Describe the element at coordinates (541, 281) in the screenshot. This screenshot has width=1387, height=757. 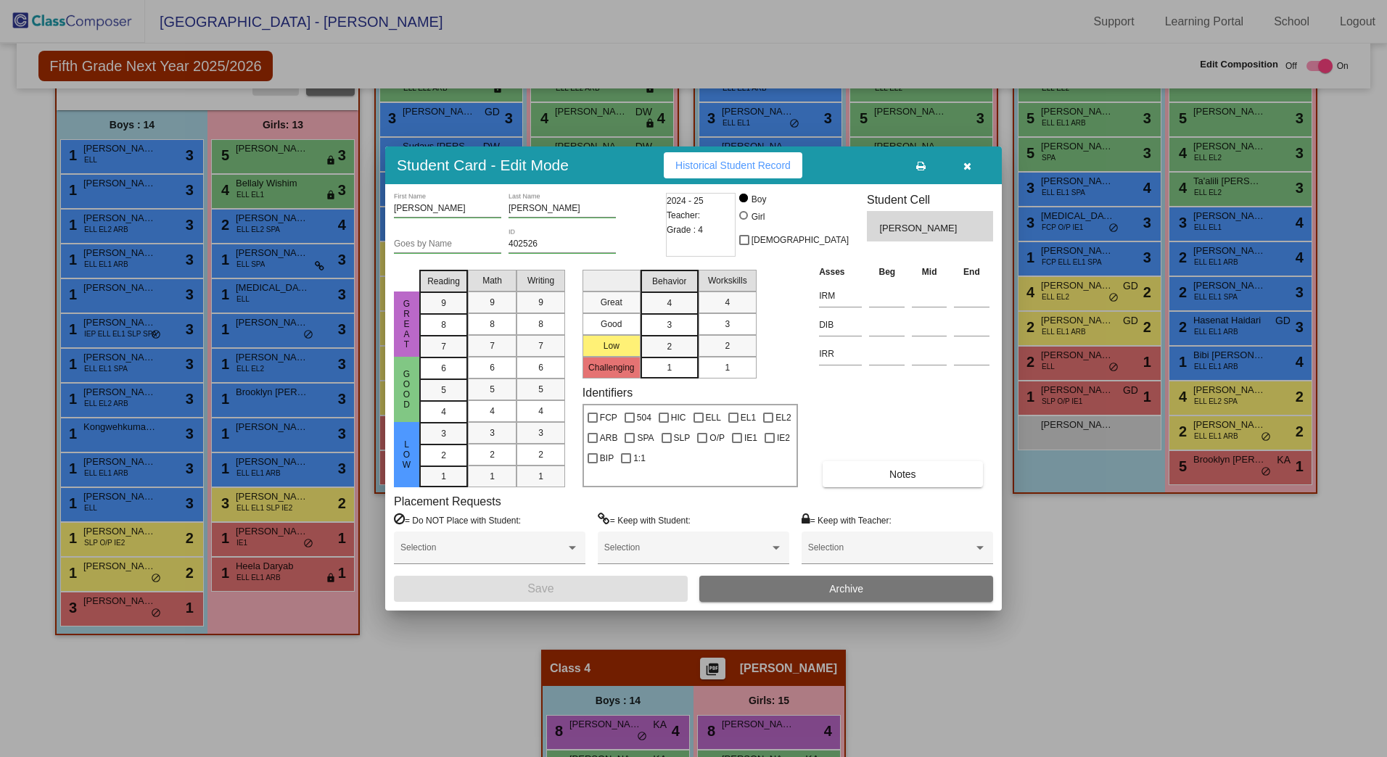
I see `span: Writing` at that location.